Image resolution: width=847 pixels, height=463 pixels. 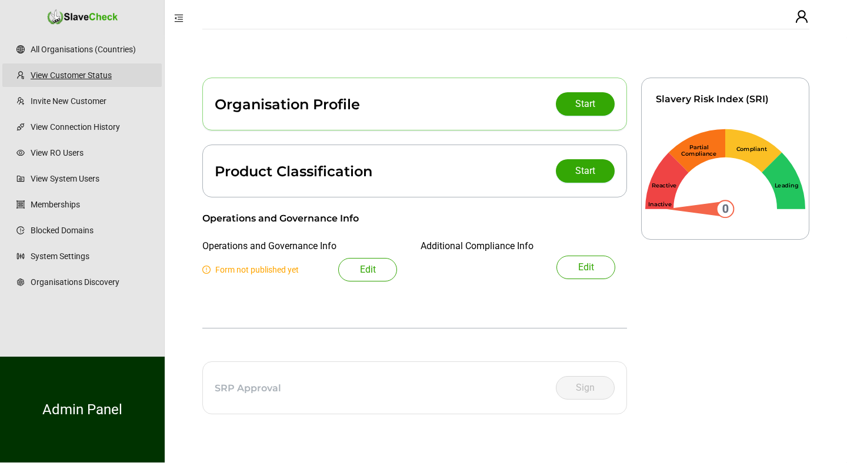 What do you see at coordinates (660, 205) in the screenshot?
I see `div: Inactive` at bounding box center [660, 205].